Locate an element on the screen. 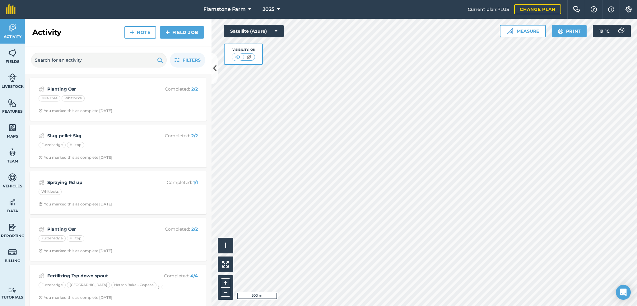 Image resolution: width=637 pixels, height=306 pixels. span: i is located at coordinates (225, 245).